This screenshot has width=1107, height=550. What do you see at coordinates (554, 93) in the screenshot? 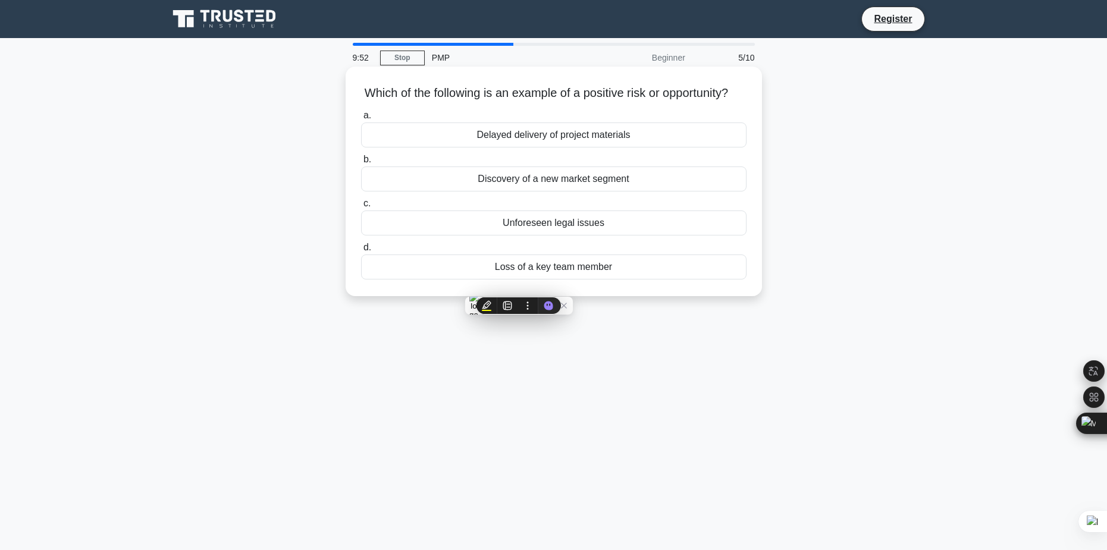
I see `h5: Which of the following is an example of a positive risk or opportunity?` at bounding box center [554, 93].